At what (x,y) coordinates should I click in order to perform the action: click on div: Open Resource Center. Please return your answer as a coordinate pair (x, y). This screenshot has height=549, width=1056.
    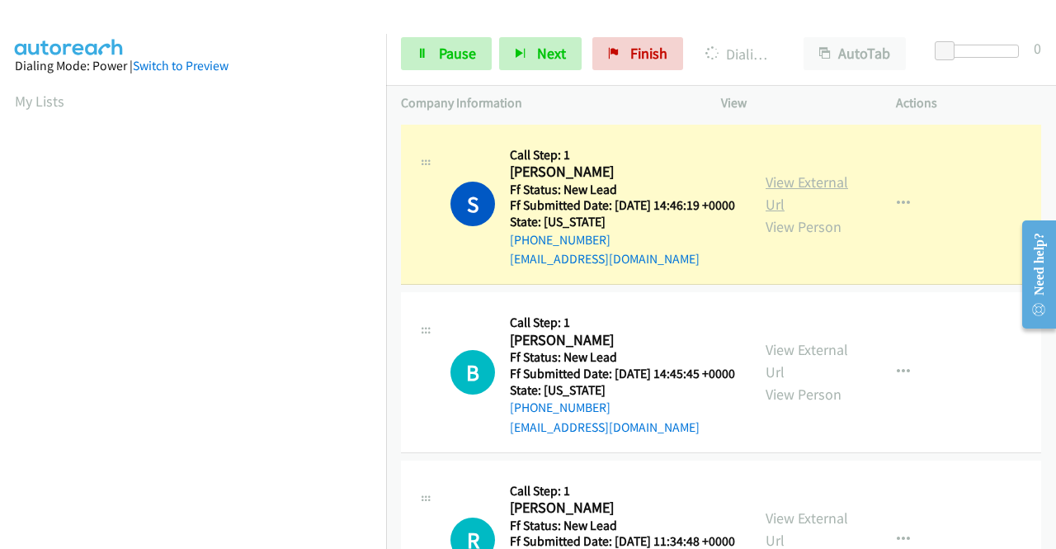
    Looking at the image, I should click on (30, 65).